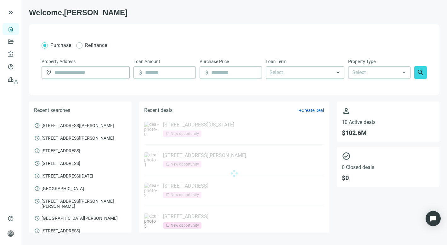 The height and width of the screenshot is (245, 447). What do you see at coordinates (388, 156) in the screenshot?
I see `span: check_circle` at bounding box center [388, 156].